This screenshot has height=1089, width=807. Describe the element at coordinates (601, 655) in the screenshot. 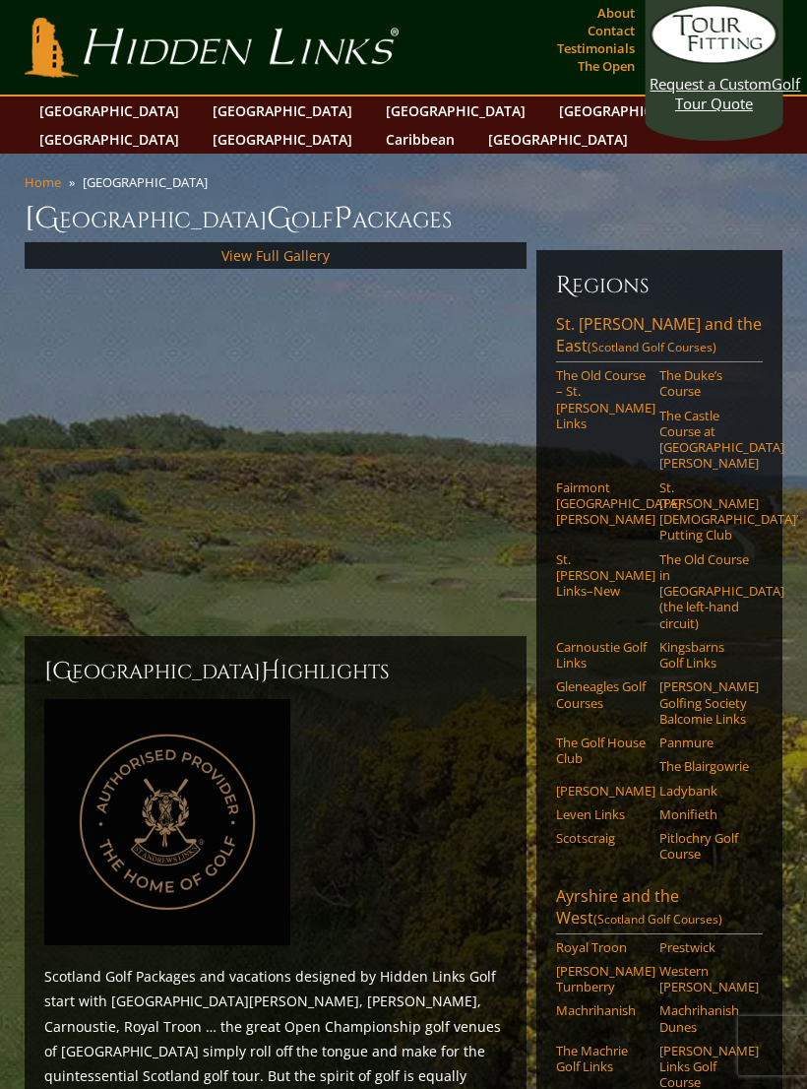

I see `a: Carnoustie Golf Links` at that location.